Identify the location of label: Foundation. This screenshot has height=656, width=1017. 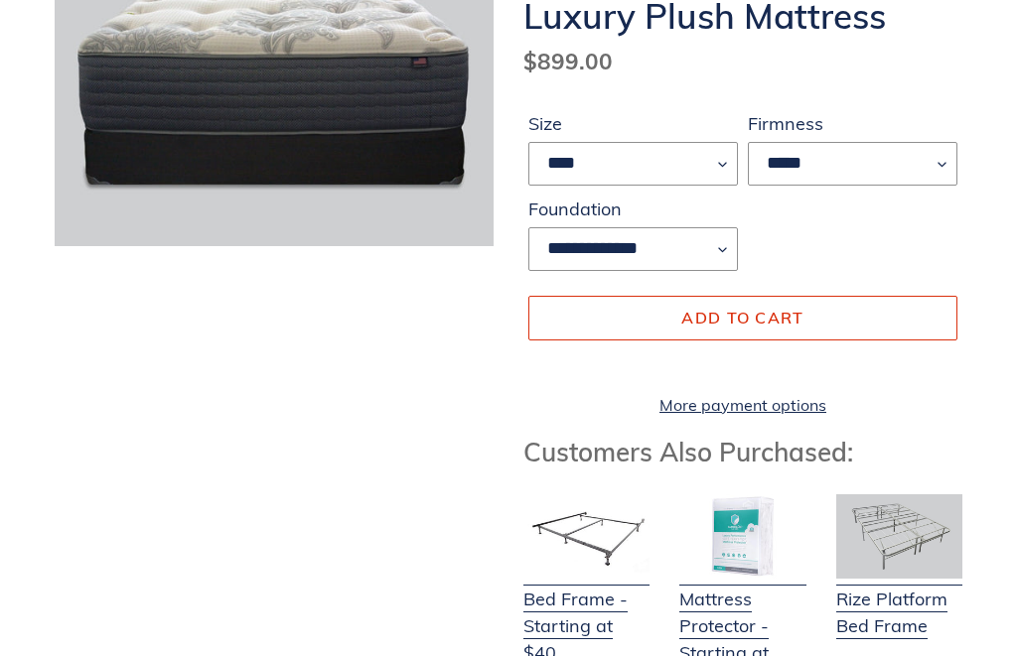
(633, 209).